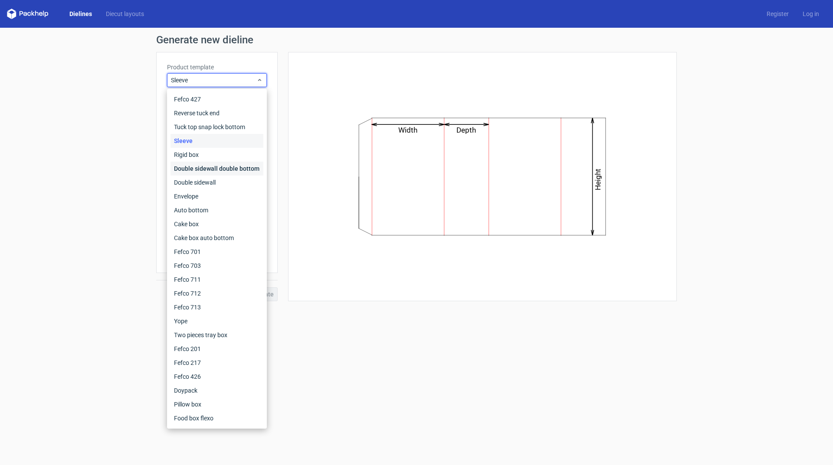 This screenshot has height=465, width=833. Describe the element at coordinates (81, 14) in the screenshot. I see `a: Dielines` at that location.